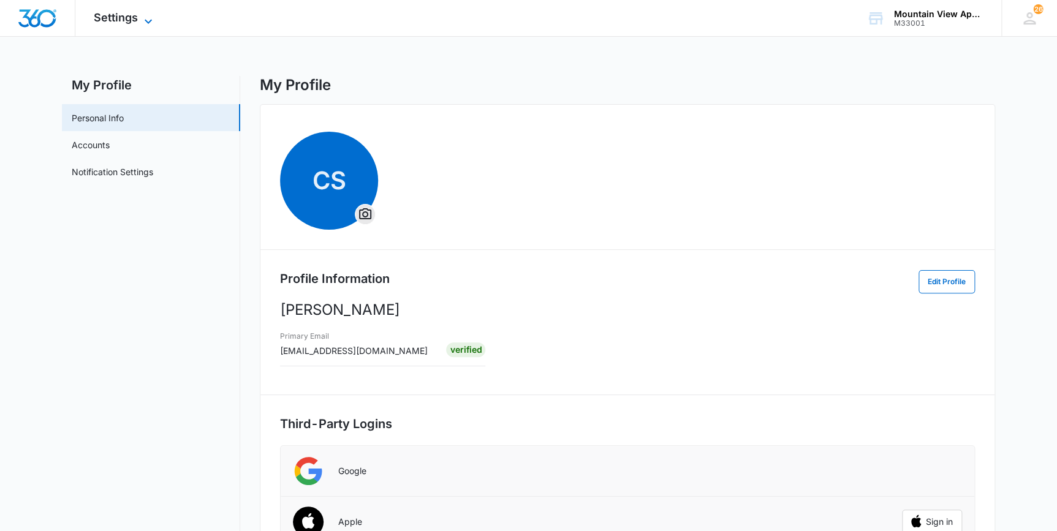  Describe the element at coordinates (308, 471) in the screenshot. I see `img: Google` at that location.